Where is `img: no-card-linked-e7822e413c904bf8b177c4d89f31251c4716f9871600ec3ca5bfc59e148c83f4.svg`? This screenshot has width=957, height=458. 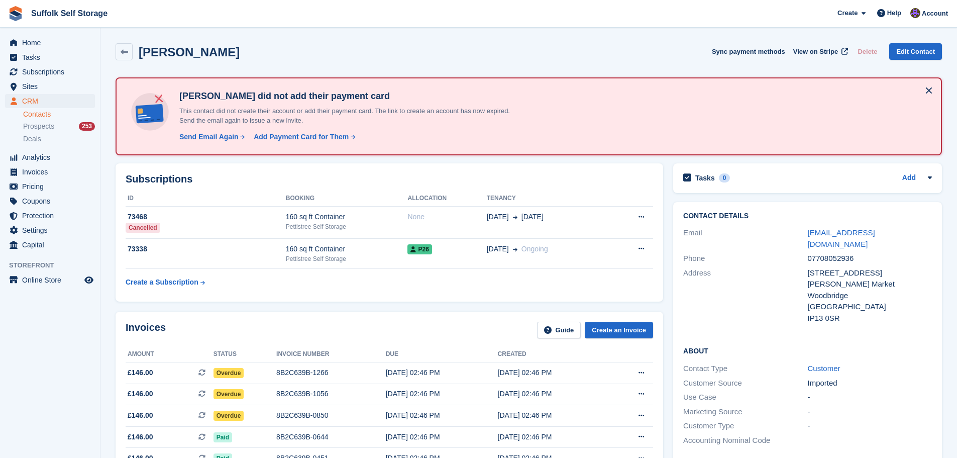
img: no-card-linked-e7822e413c904bf8b177c4d89f31251c4716f9871600ec3ca5bfc59e148c83f4.svg is located at coordinates (150, 112).